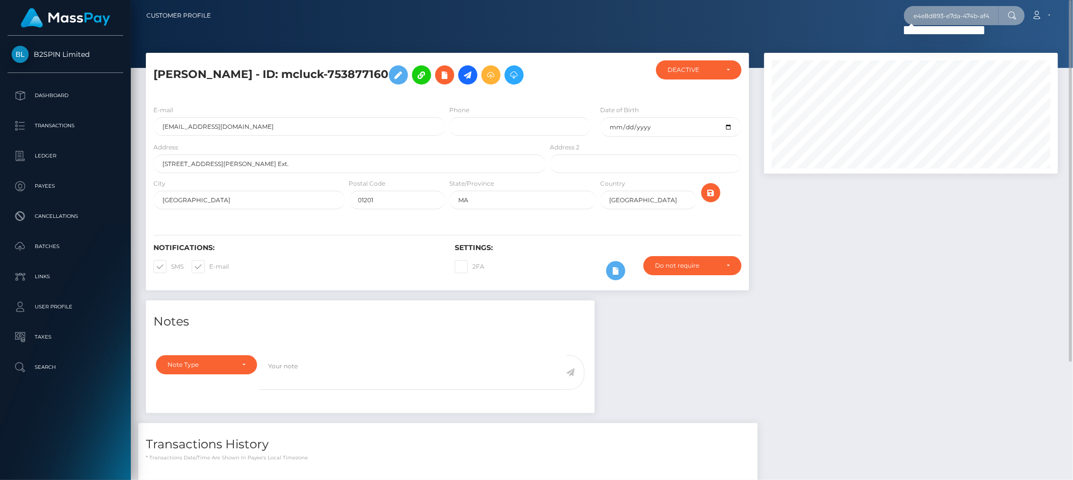  I want to click on span: B2SPIN Limited, so click(65, 54).